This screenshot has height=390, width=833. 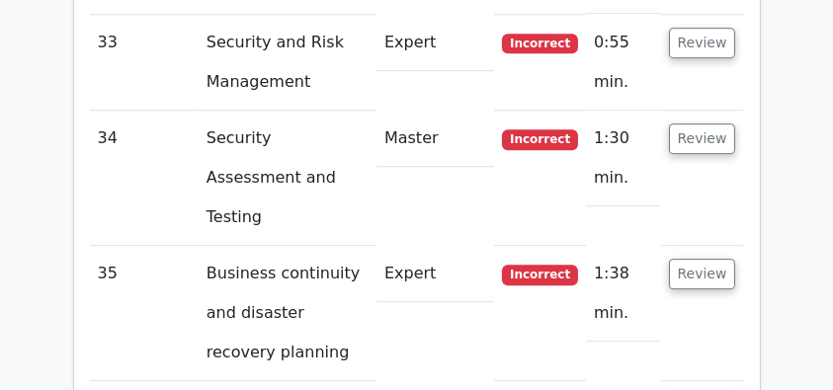 What do you see at coordinates (287, 178) in the screenshot?
I see `td: Security Assessment and Testing` at bounding box center [287, 178].